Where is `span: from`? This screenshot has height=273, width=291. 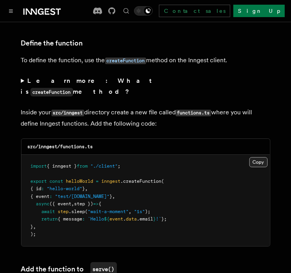 span: from is located at coordinates (83, 166).